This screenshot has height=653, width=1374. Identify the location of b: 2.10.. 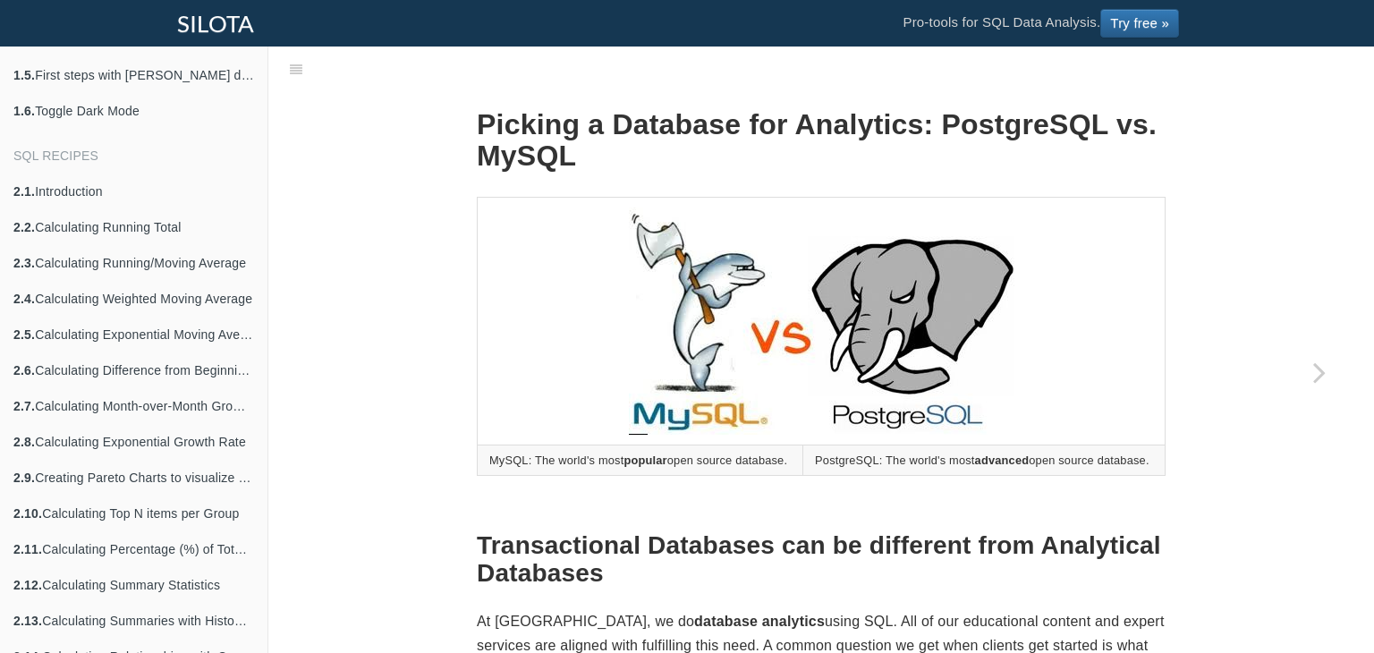
(28, 513).